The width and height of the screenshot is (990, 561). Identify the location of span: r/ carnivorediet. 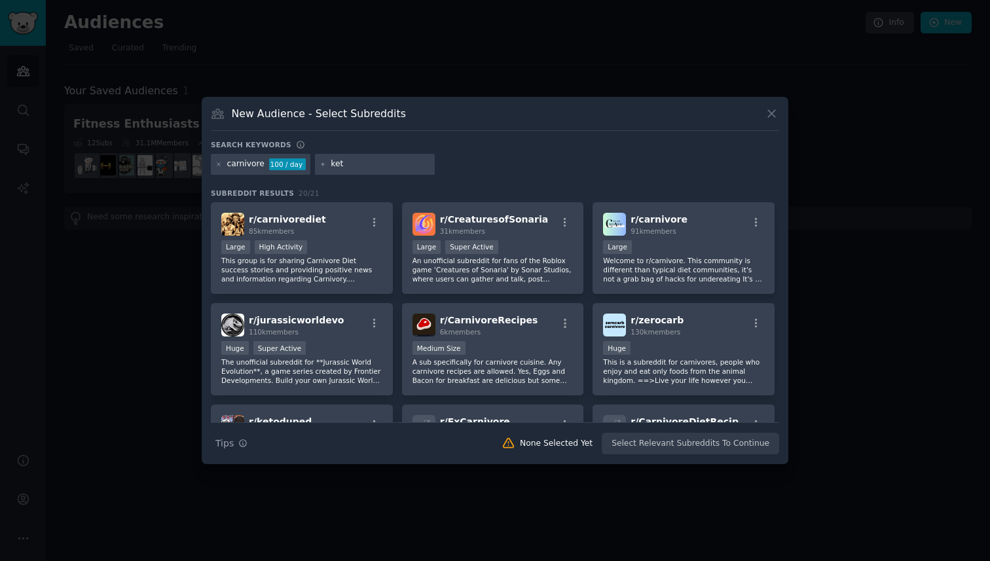
(287, 219).